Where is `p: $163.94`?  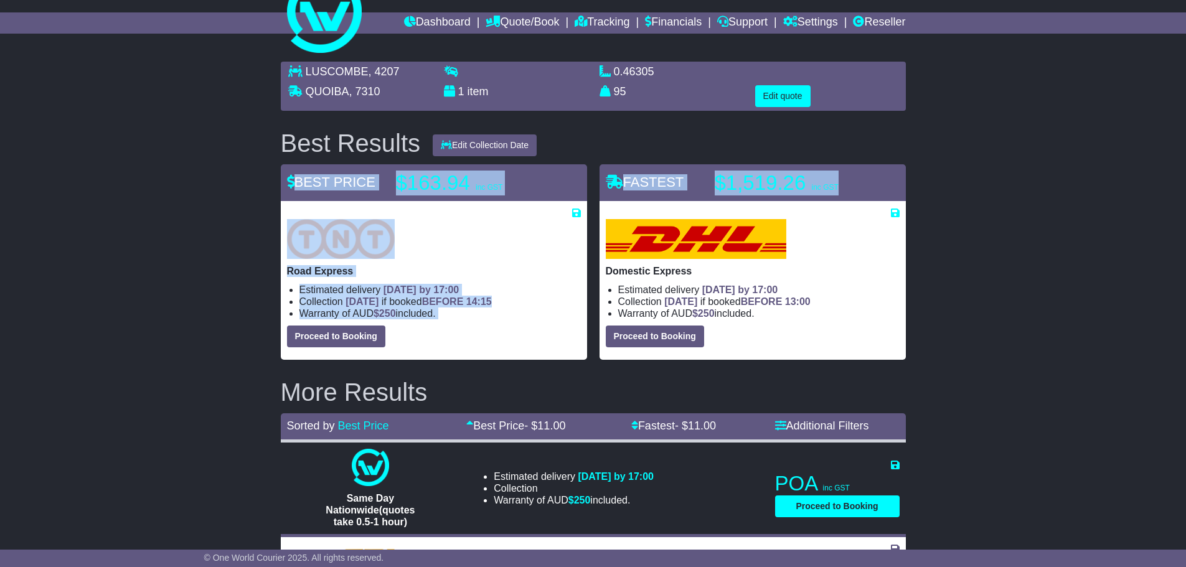
p: $163.94 is located at coordinates (474, 183).